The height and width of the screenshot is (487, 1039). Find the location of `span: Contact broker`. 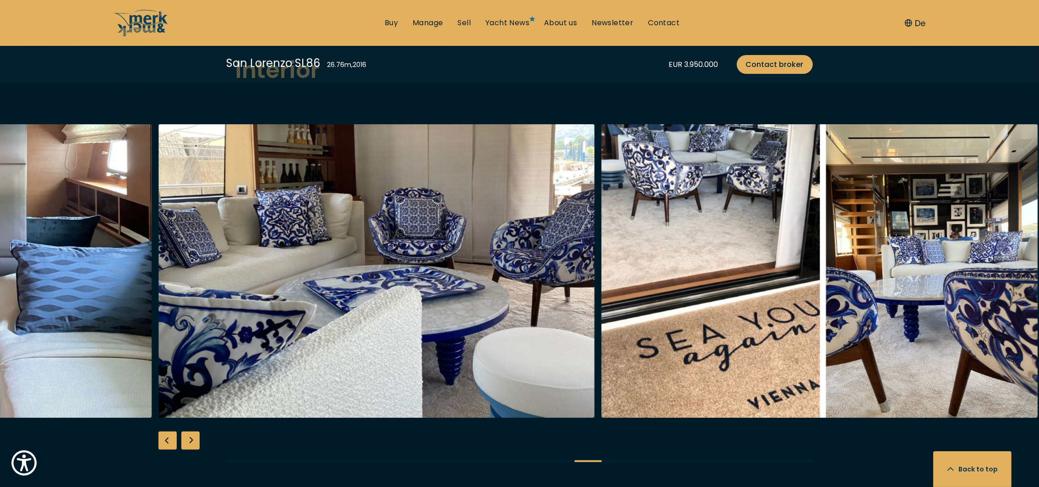

span: Contact broker is located at coordinates (775, 64).